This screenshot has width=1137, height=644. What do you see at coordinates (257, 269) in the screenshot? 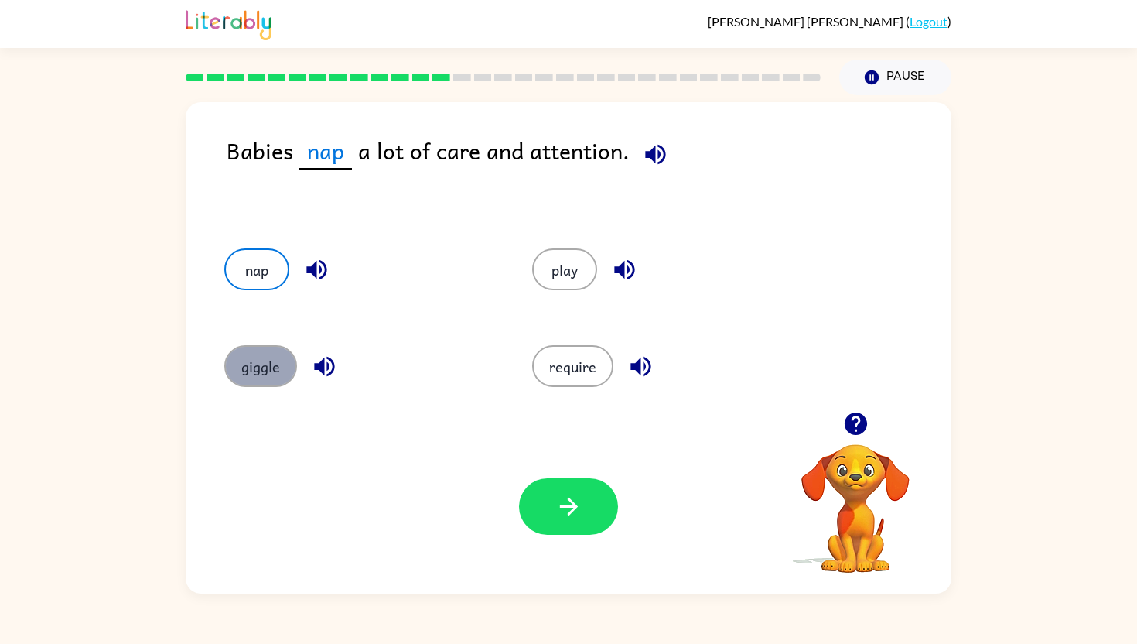
I see `button: nap` at bounding box center [257, 269].